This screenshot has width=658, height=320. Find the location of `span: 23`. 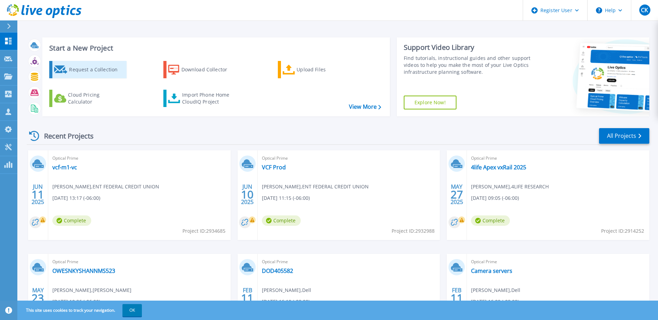

span: 23 is located at coordinates (38, 298).